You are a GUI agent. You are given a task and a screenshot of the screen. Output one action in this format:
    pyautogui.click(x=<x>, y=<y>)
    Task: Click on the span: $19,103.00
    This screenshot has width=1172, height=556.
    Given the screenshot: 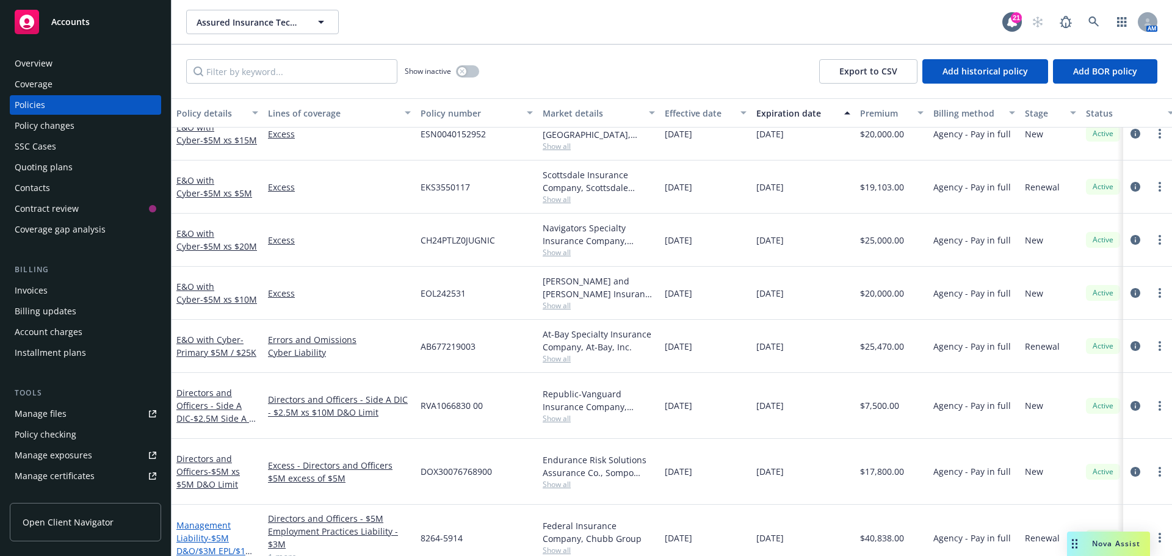 What is the action you would take?
    pyautogui.click(x=882, y=187)
    